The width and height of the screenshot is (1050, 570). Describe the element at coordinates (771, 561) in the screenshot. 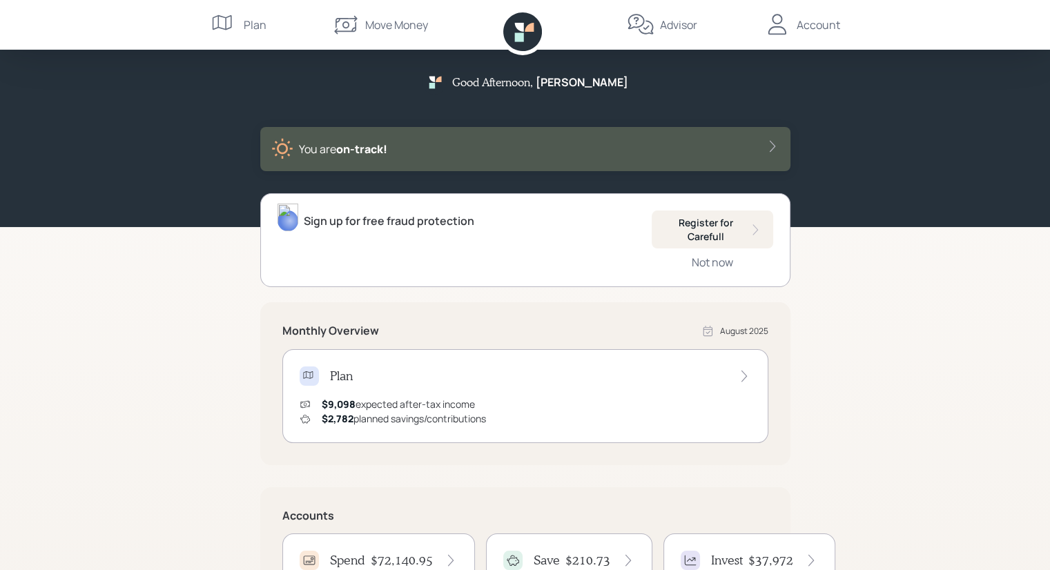

I see `h4: $37,972` at that location.